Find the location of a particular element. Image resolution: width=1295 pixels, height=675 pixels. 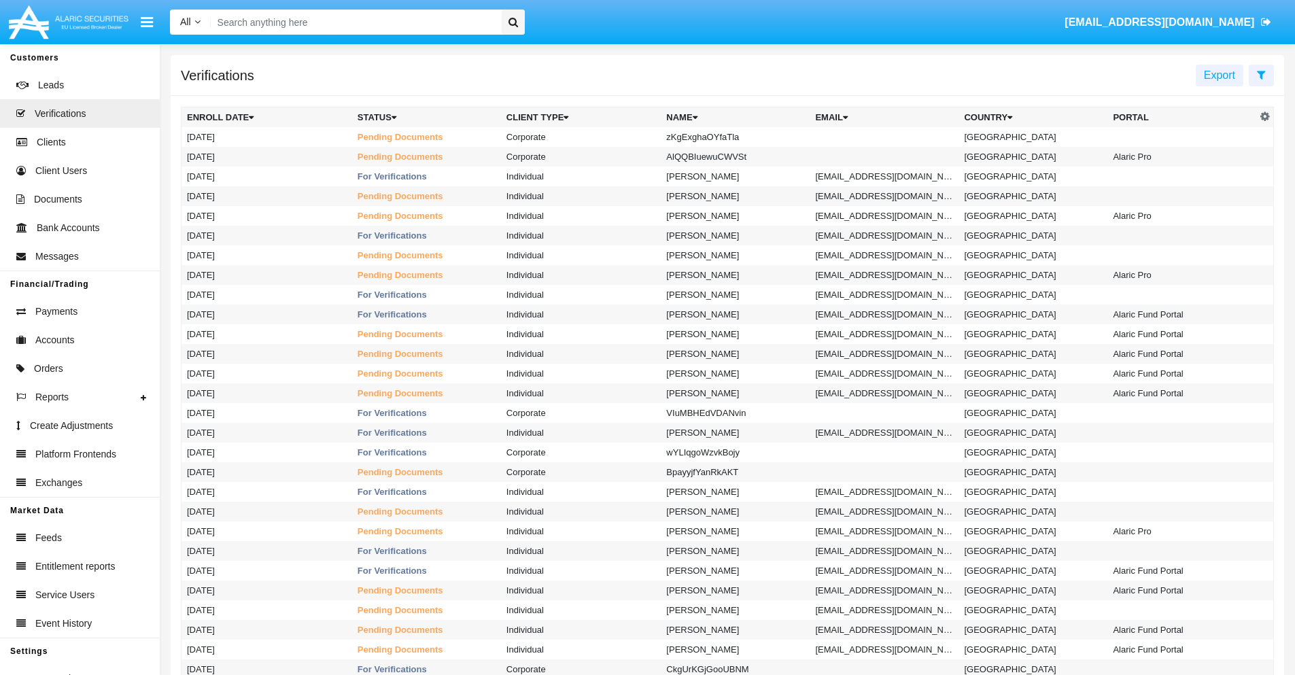

button: Export is located at coordinates (1219, 75).